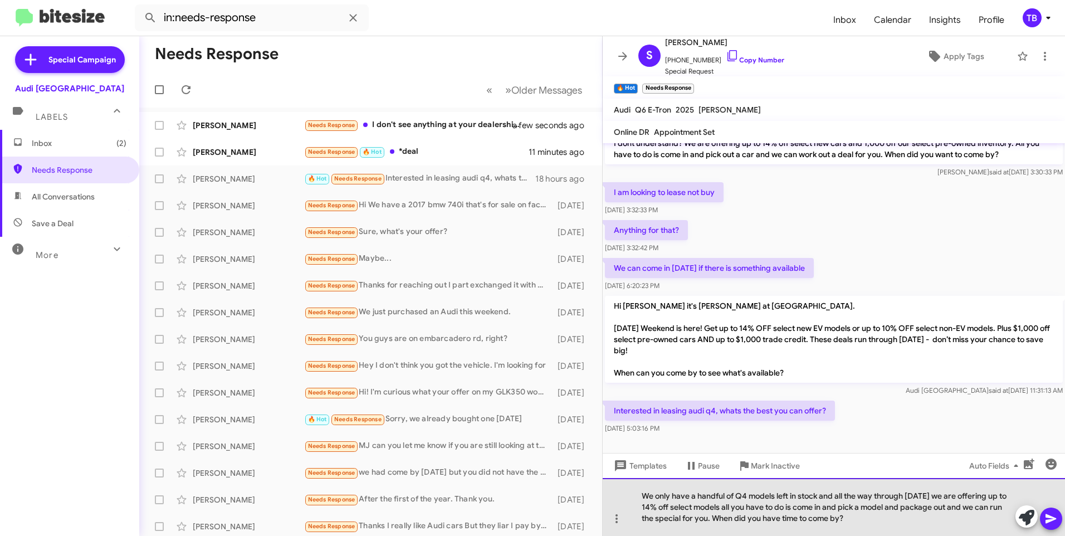  I want to click on div: Thanks I really like Audi cars But they liar I pay by USD. But they give me spare tire Made in [G..., so click(428, 526).